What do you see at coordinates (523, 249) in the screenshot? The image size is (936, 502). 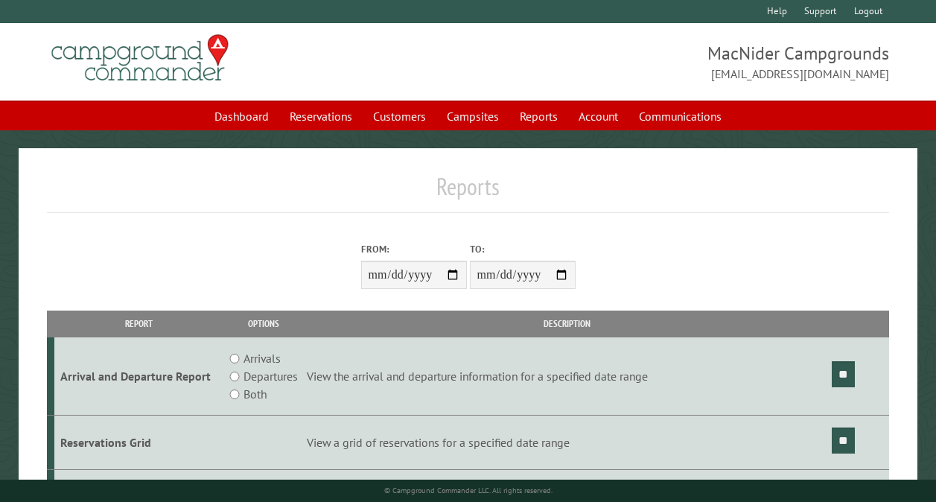 I see `label: To:` at bounding box center [523, 249].